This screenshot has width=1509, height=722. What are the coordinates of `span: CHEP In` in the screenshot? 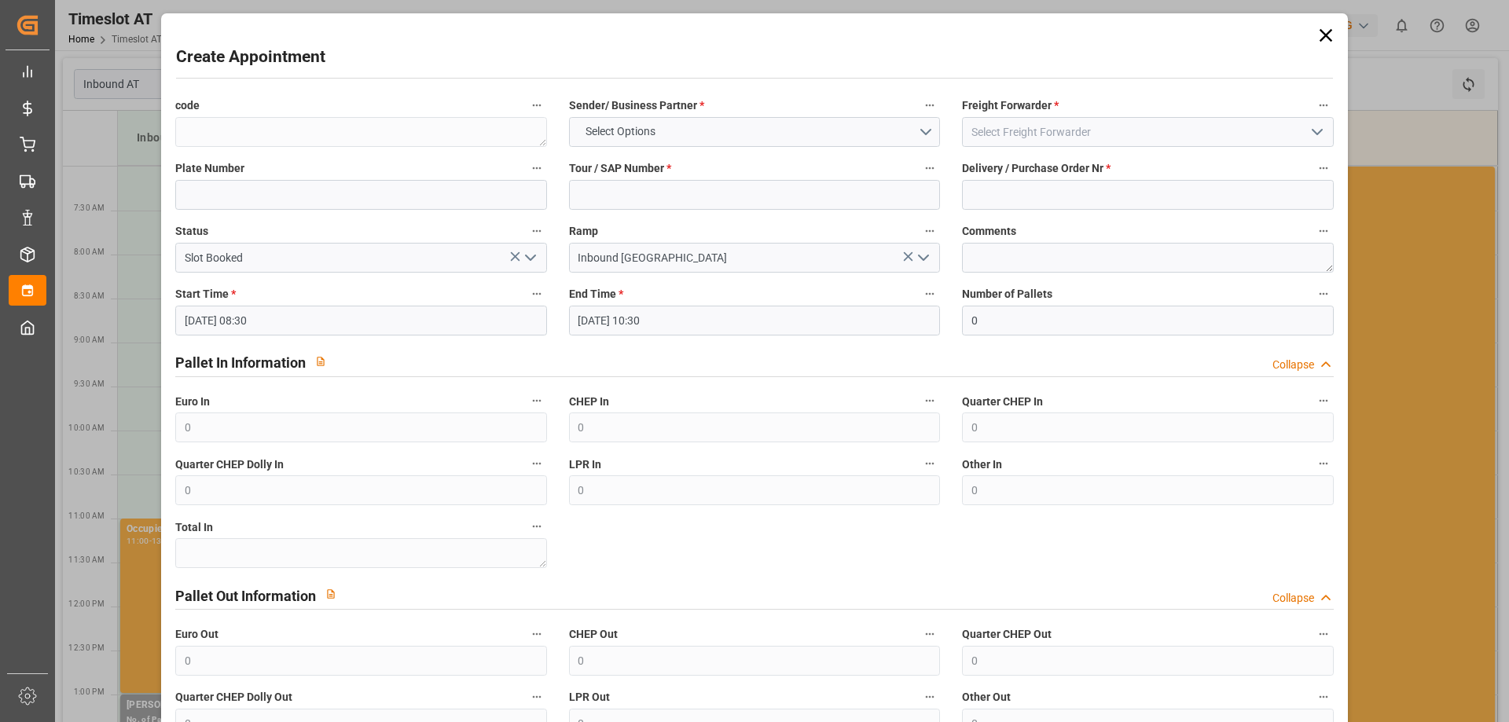 It's located at (589, 402).